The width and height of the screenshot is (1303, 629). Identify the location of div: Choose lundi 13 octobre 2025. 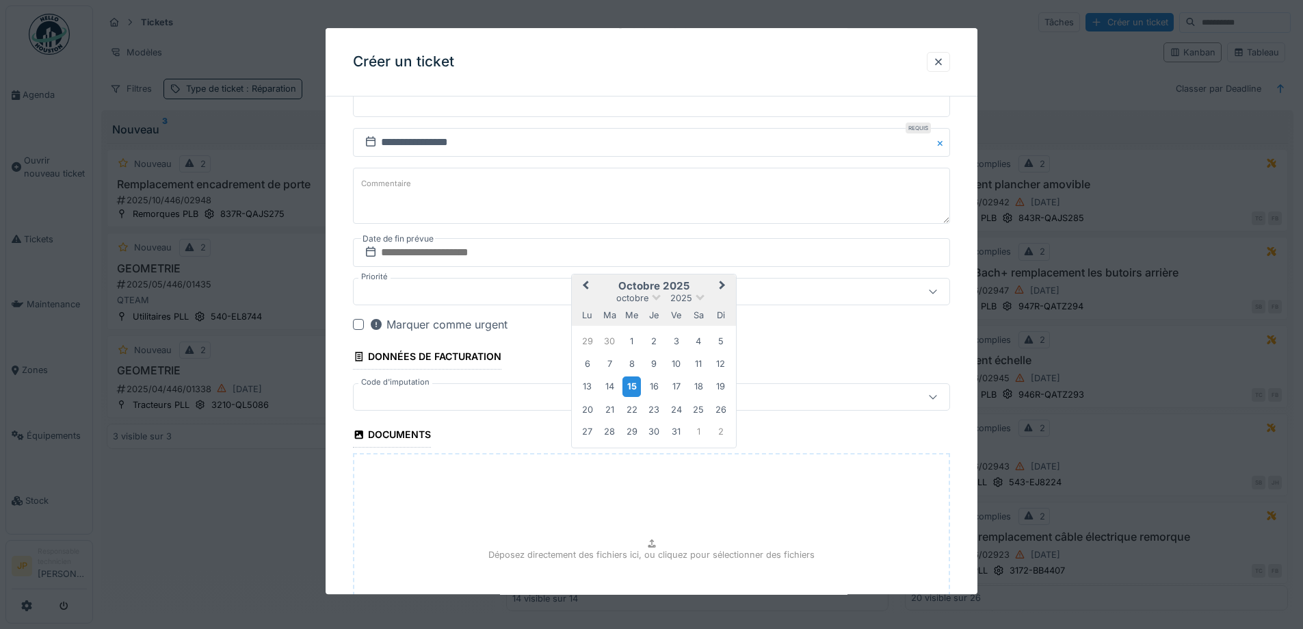
(587, 387).